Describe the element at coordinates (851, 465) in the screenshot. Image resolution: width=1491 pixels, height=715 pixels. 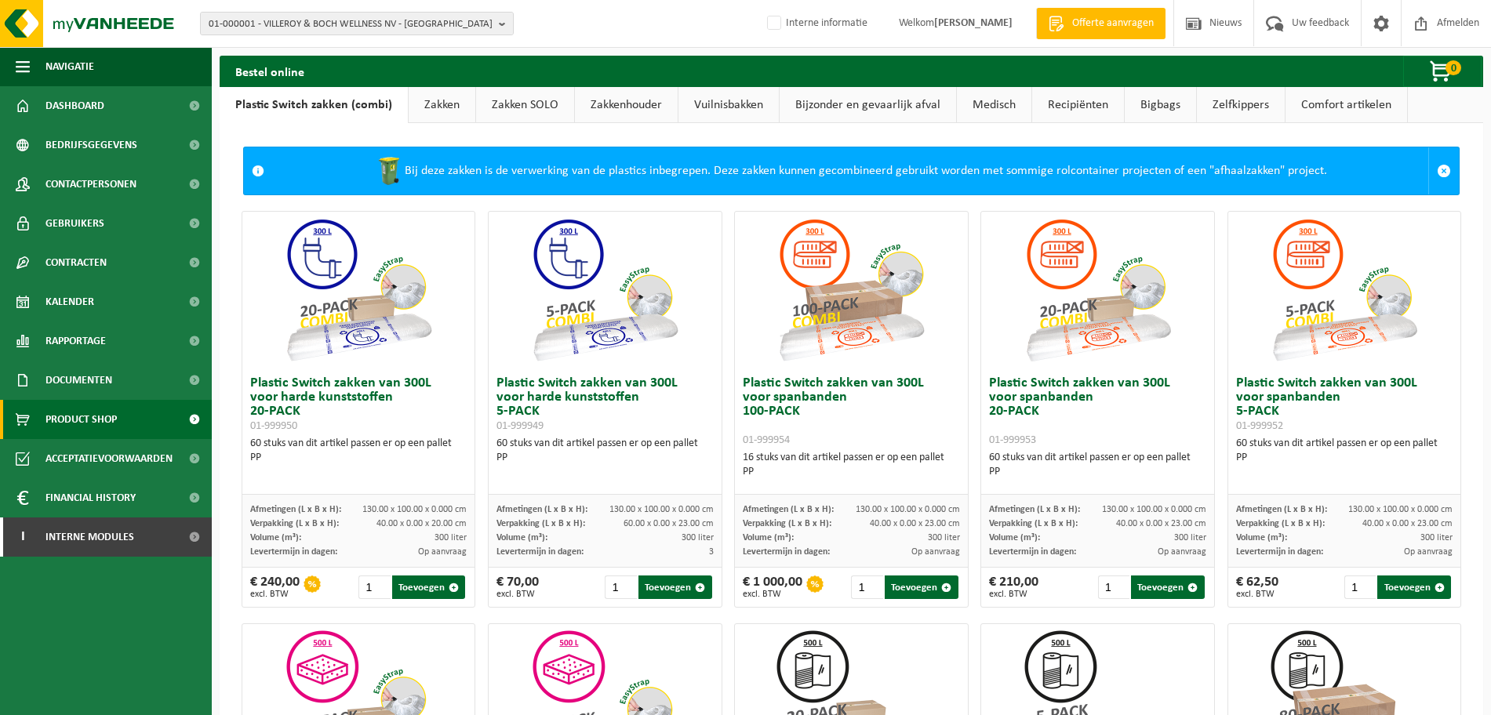
I see `div: 16 stuks van dit artikel passen er op een pallet` at that location.